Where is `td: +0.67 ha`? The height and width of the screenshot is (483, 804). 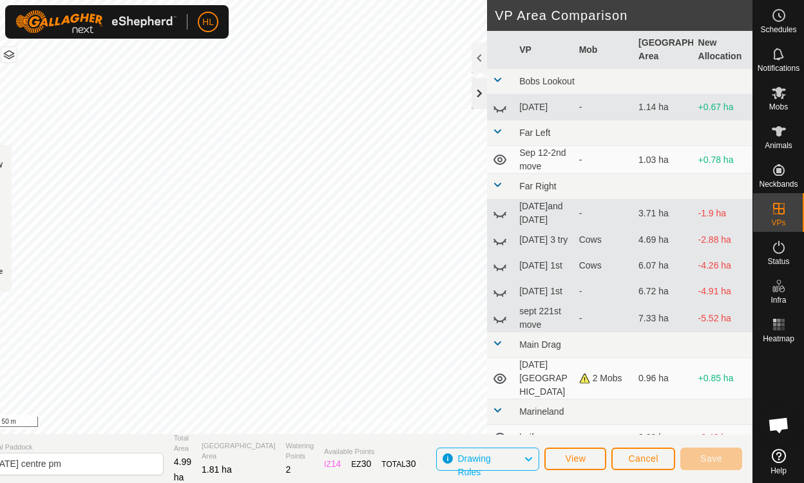 td: +0.67 ha is located at coordinates (723, 108).